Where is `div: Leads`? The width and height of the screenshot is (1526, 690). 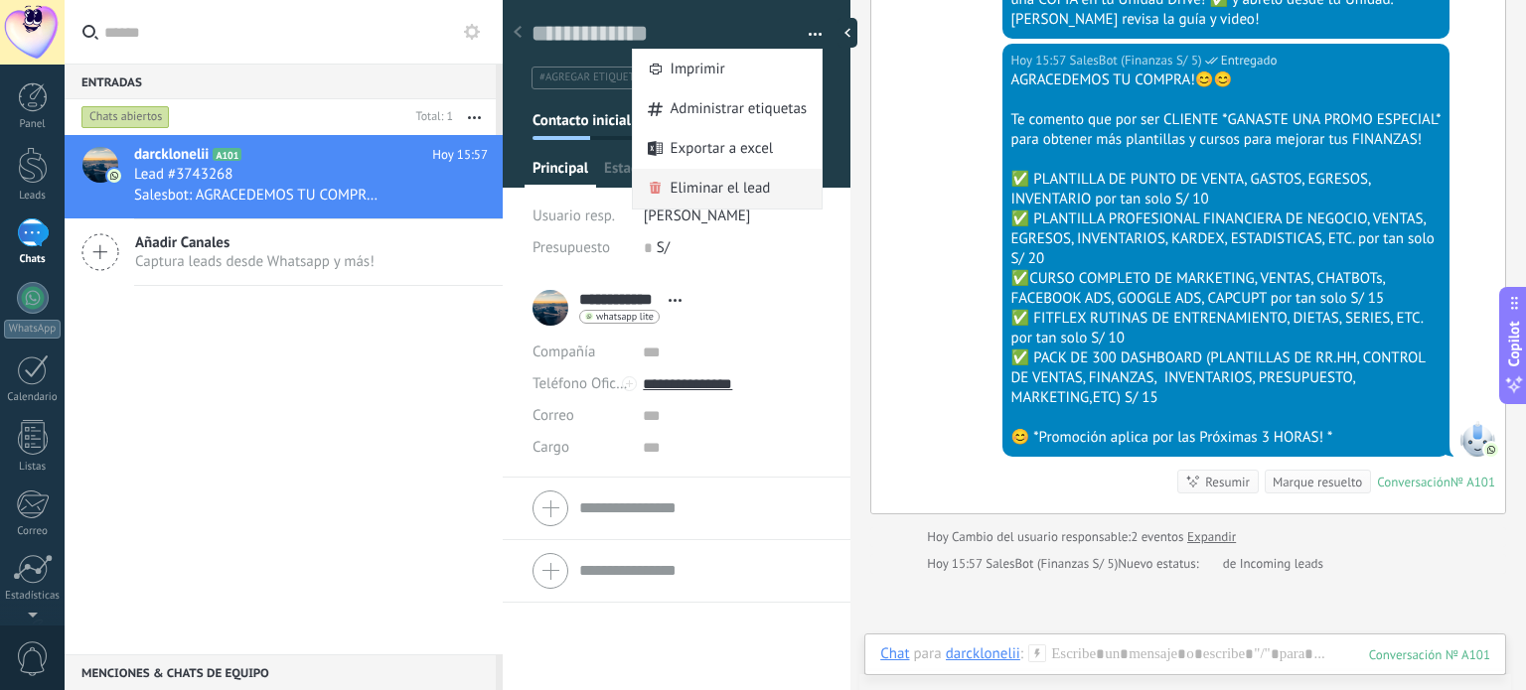 div: Leads is located at coordinates (33, 196).